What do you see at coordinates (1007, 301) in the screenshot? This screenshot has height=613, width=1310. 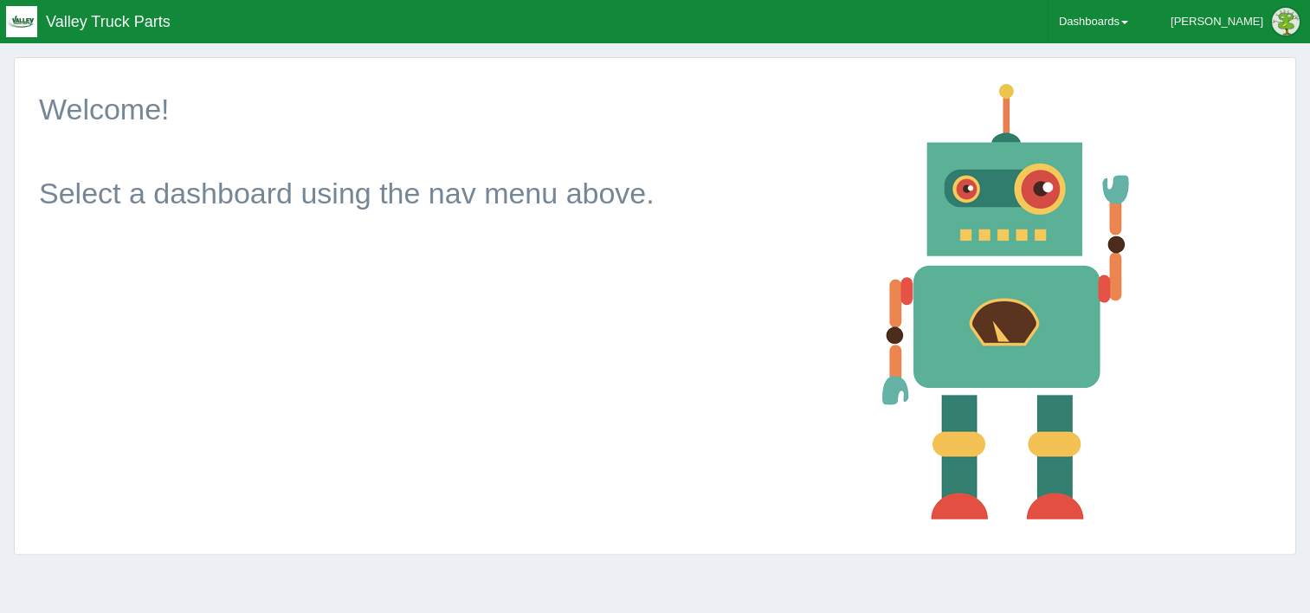 I see `img: robot-18af129d45a23e4dba80317a7b57af8f57279c3d1c32989fc063bd2141a5b856.png` at bounding box center [1007, 301].